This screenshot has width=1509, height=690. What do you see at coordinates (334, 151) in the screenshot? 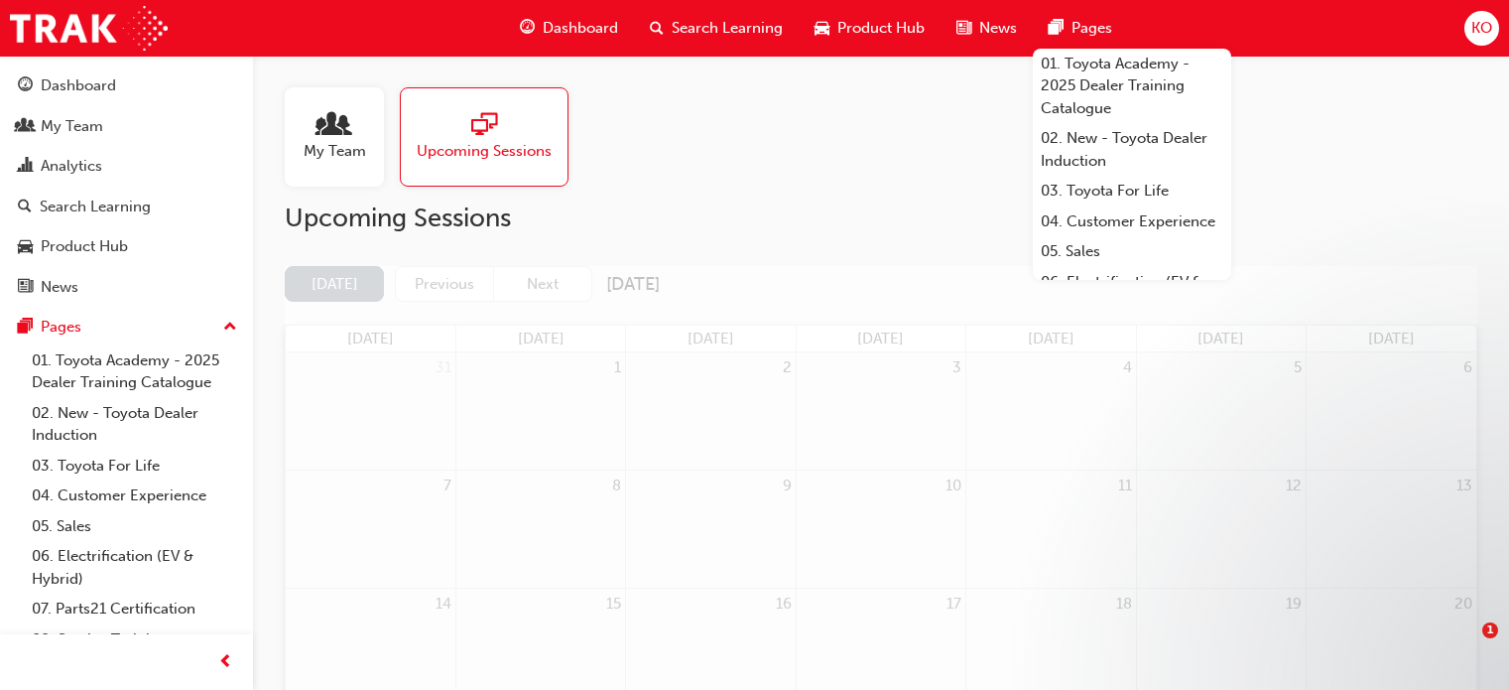
I see `span: My Team` at bounding box center [334, 151].